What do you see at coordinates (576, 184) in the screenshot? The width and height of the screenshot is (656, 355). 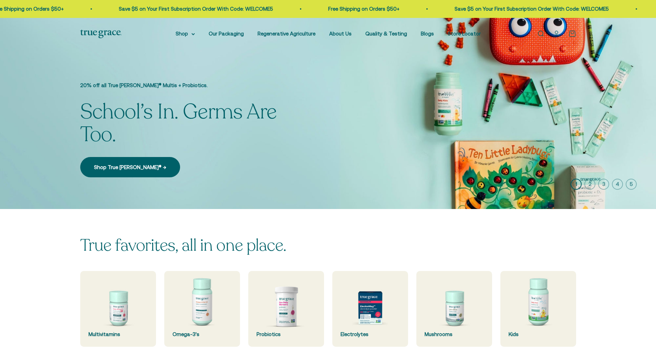 I see `button: 1` at bounding box center [576, 184].